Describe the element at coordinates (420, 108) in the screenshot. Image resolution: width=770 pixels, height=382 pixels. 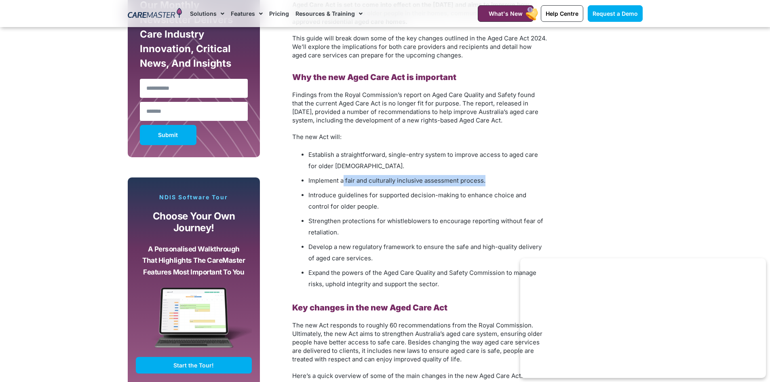
I see `p: Findings from the Royal Commission’s report on Aged Care Quality and Safety found that the curren...` at that location.